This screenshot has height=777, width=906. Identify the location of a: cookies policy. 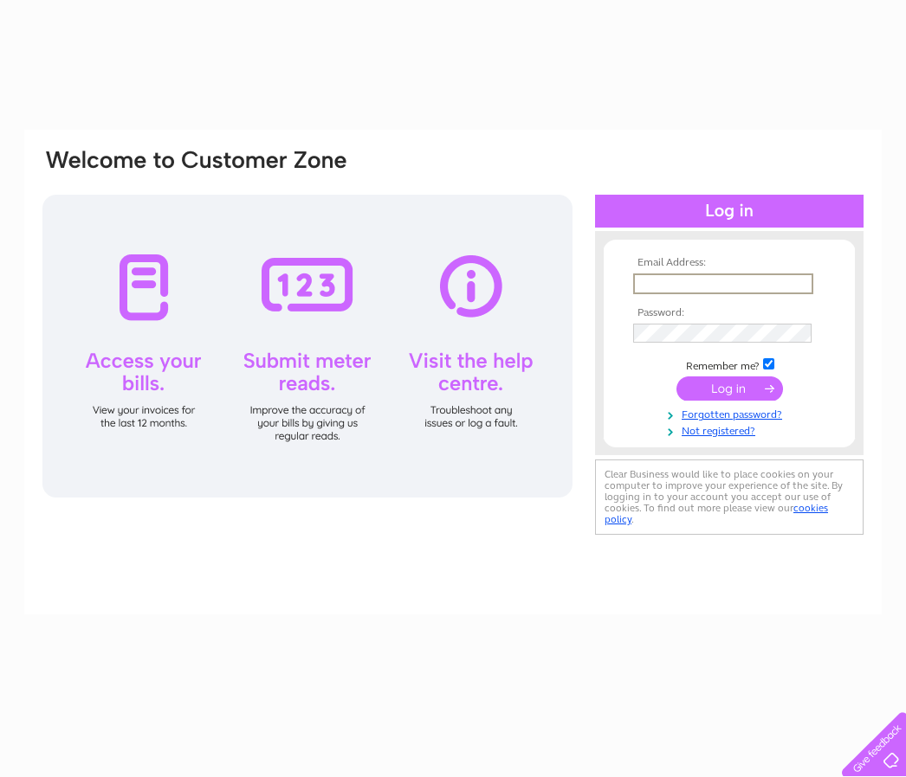
(716, 513).